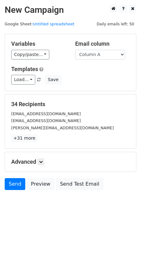 The width and height of the screenshot is (141, 257). I want to click on a: Untitled spreadsheet, so click(53, 24).